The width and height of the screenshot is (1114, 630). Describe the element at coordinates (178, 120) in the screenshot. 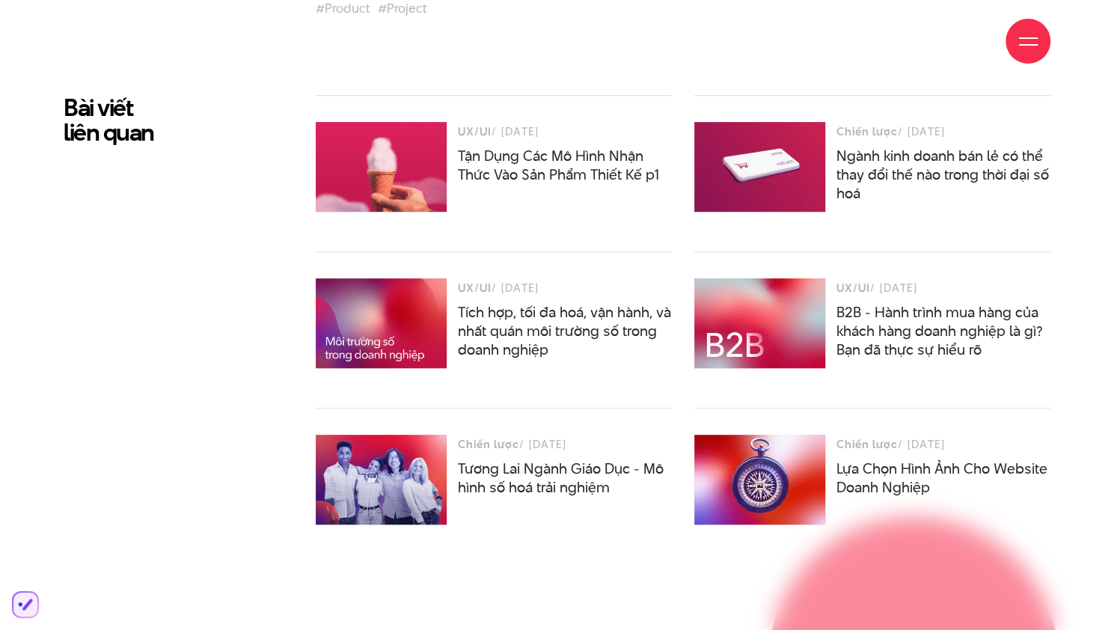

I see `h2: Bài viết liên quan` at that location.